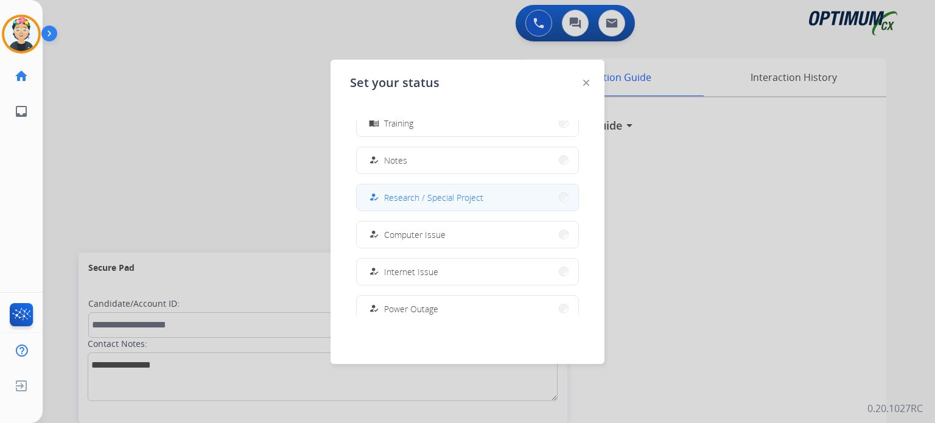  Describe the element at coordinates (586, 83) in the screenshot. I see `img: close-button` at that location.